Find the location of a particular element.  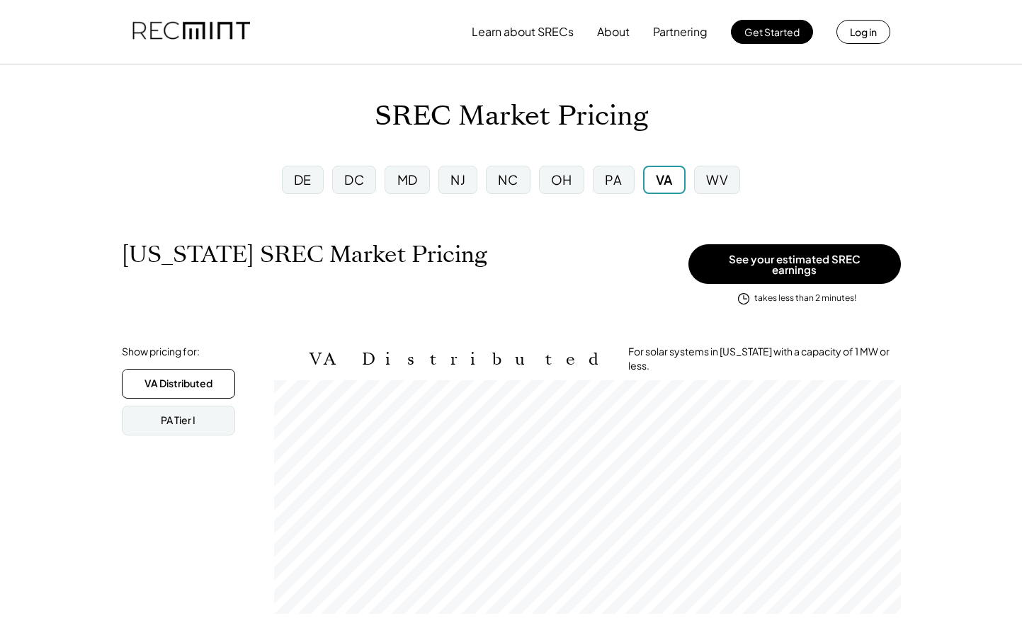

div: NJ is located at coordinates (458, 179).